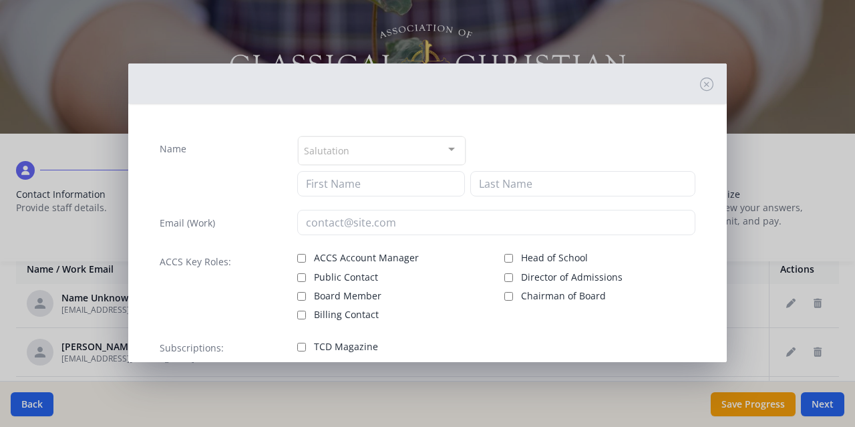  Describe the element at coordinates (563, 296) in the screenshot. I see `span: Chairman of Board` at that location.